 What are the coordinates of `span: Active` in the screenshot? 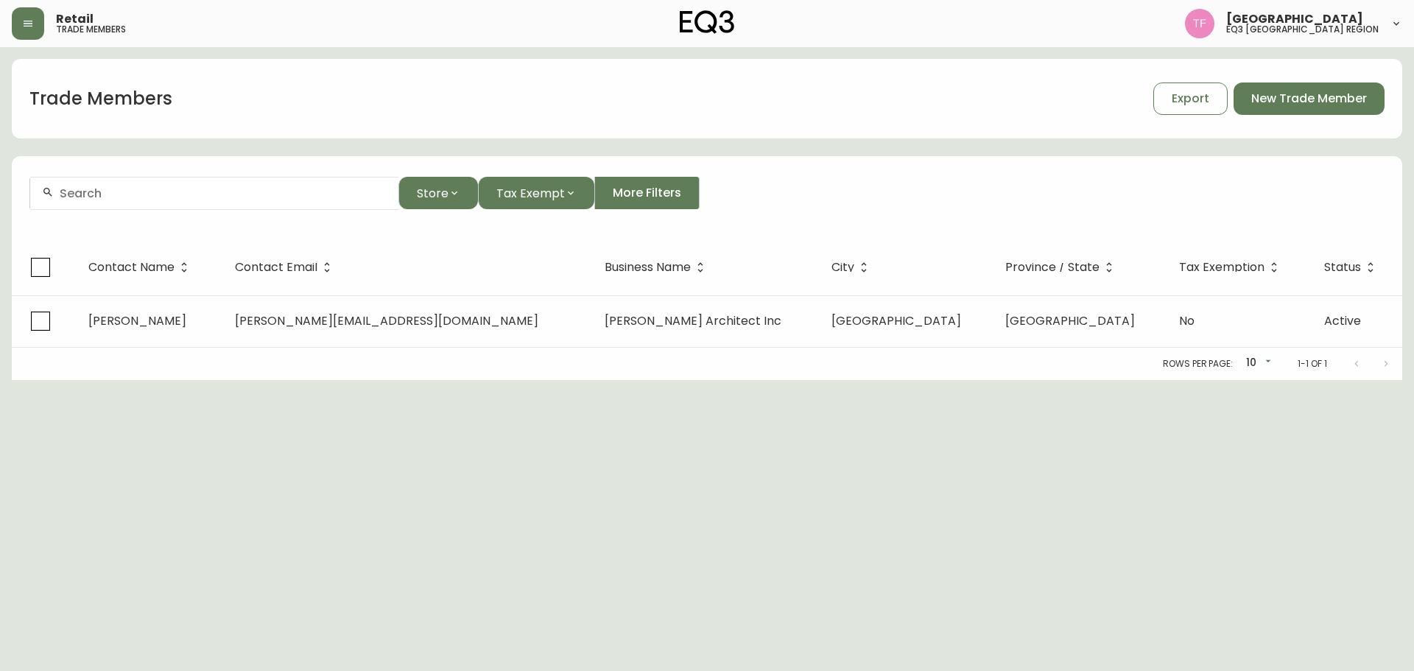 It's located at (1342, 320).